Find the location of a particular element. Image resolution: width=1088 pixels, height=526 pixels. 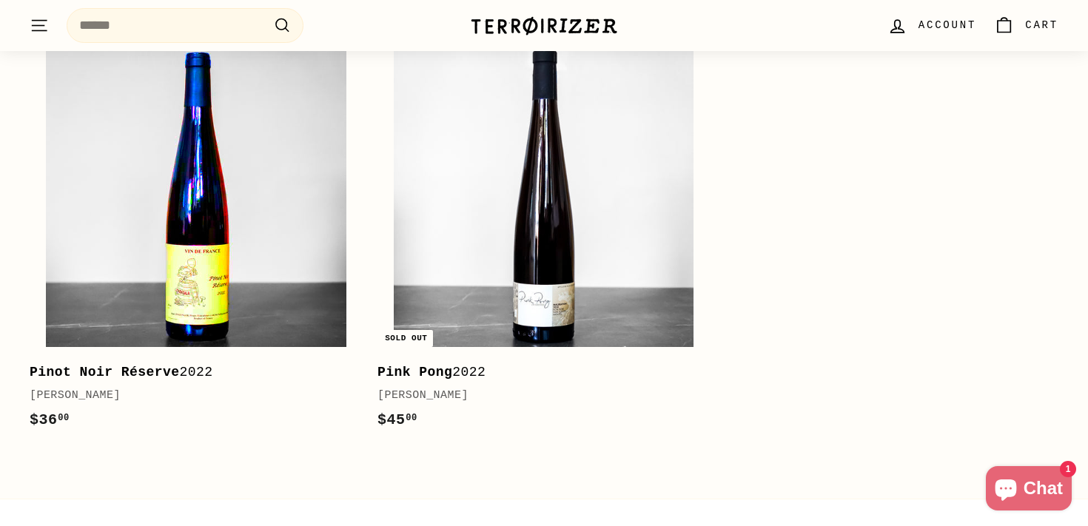

inbox-online-store-chat: Shopify online store chat is located at coordinates (1029, 490).